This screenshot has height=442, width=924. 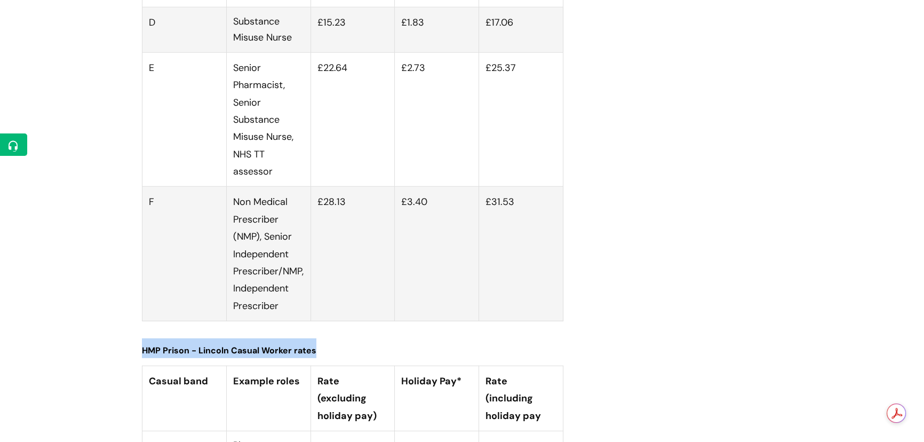 What do you see at coordinates (185, 30) in the screenshot?
I see `td: D` at bounding box center [185, 30].